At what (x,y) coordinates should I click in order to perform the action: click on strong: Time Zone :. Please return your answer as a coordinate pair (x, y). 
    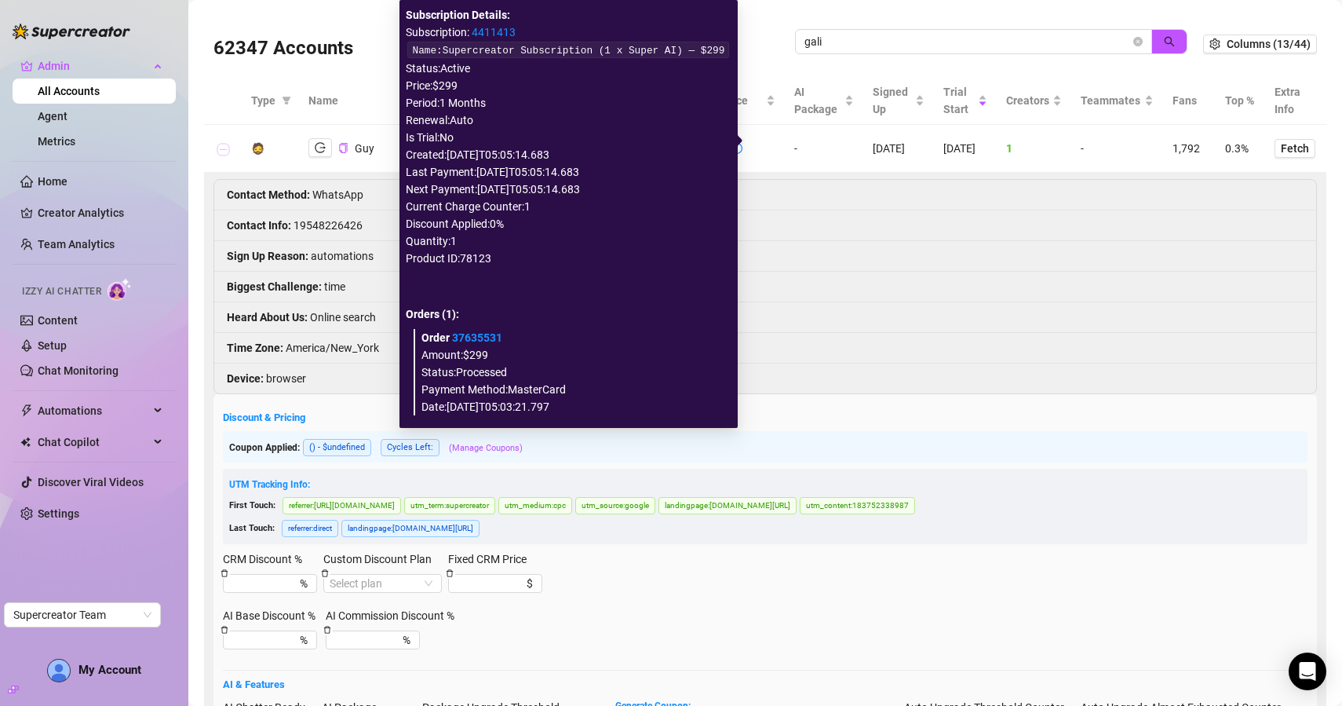
    Looking at the image, I should click on (255, 348).